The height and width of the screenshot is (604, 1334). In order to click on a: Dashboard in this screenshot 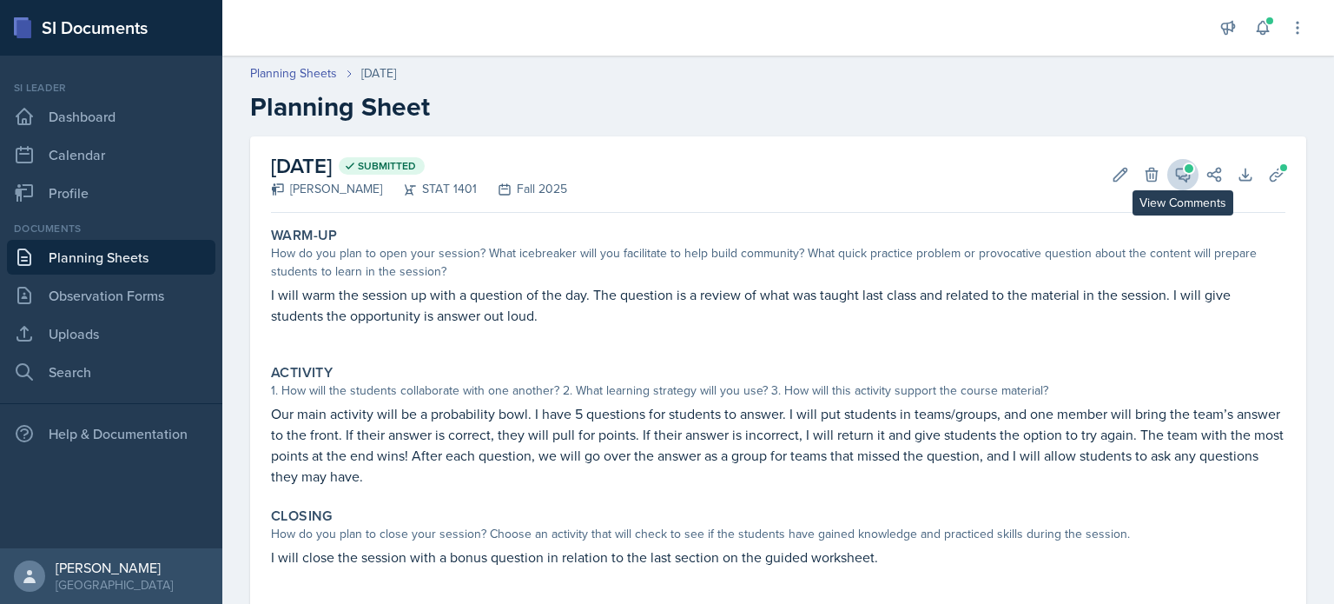, I will do `click(111, 116)`.